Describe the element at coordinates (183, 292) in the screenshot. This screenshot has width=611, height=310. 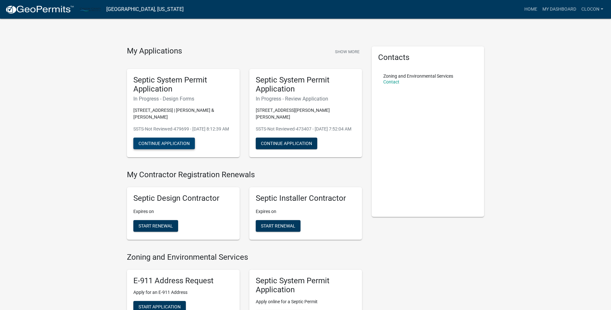
I see `p: Apply for an E-911 Address` at that location.